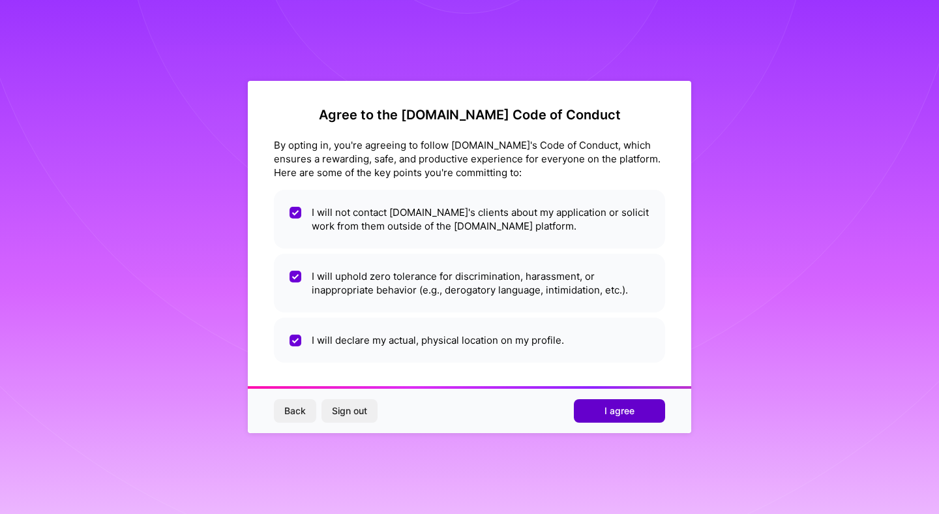 The height and width of the screenshot is (514, 939). What do you see at coordinates (470, 340) in the screenshot?
I see `li: I will declare my actual, physical location on my profile.` at bounding box center [470, 340].